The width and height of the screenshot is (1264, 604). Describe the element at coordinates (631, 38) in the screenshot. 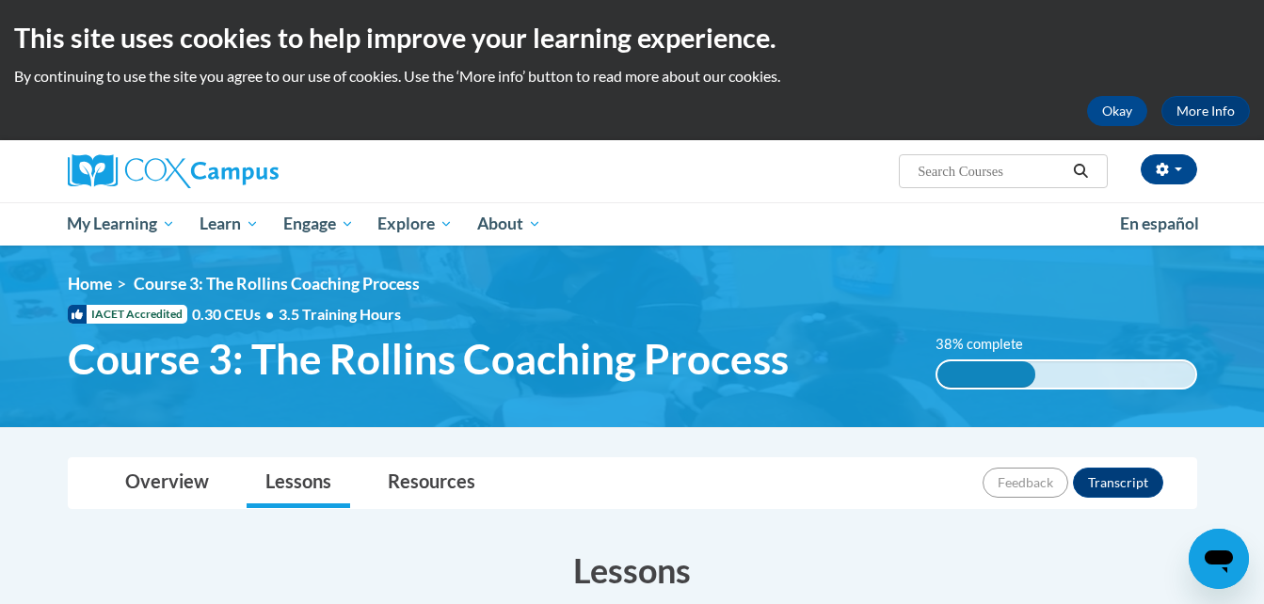

I see `h2: This site uses cookies to help improve your learning experience.` at that location.